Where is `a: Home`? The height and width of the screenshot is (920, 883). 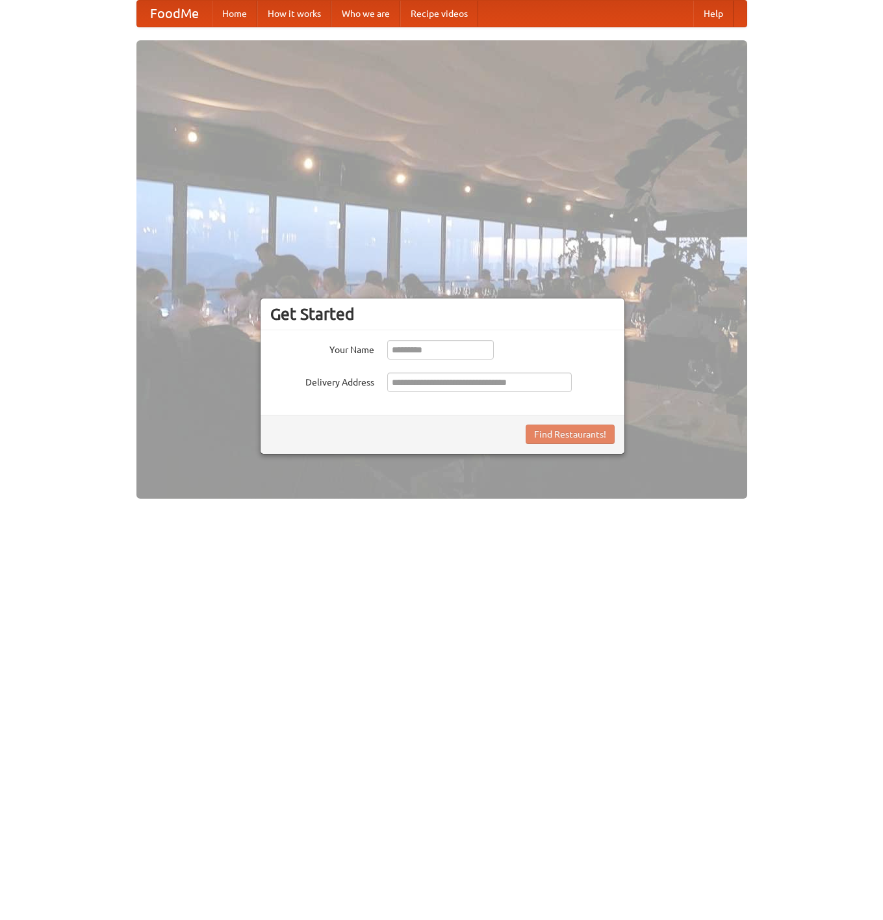 a: Home is located at coordinates (235, 14).